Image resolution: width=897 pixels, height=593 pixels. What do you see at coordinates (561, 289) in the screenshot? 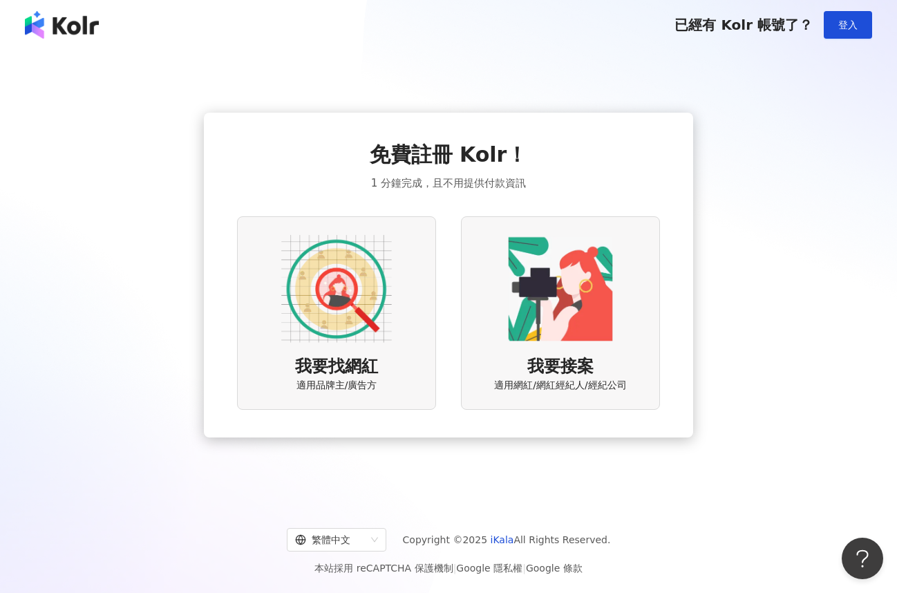
I see `img: KOL identity option` at bounding box center [561, 289].